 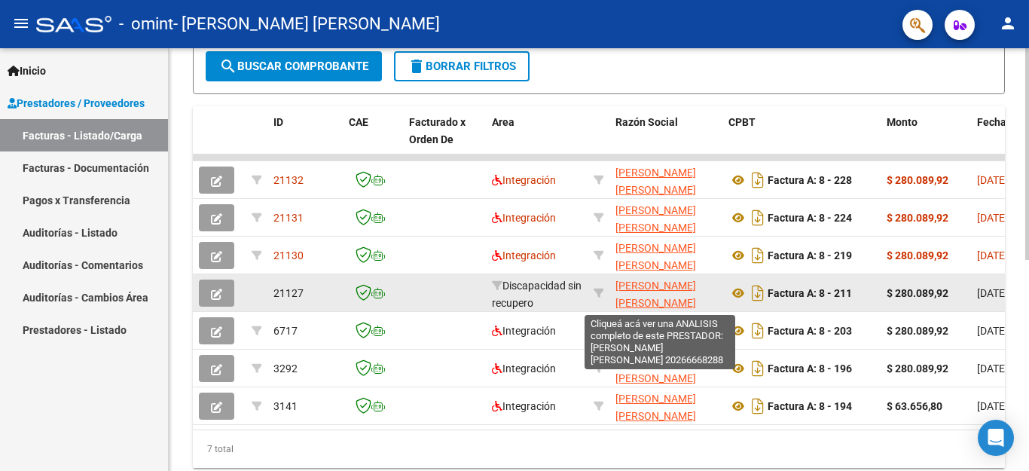 I want to click on datatable-header-cell: Area, so click(x=537, y=139).